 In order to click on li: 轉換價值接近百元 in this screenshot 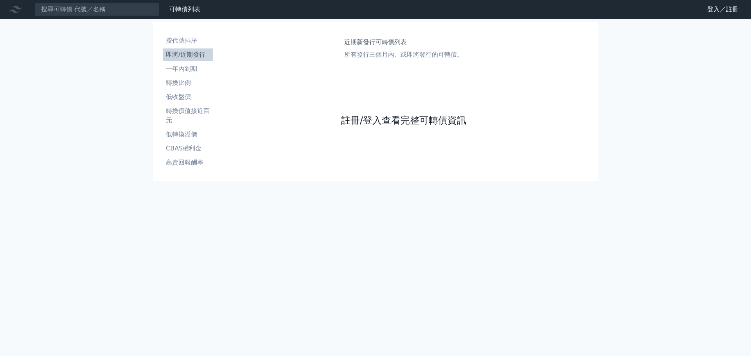, I will do `click(188, 116)`.